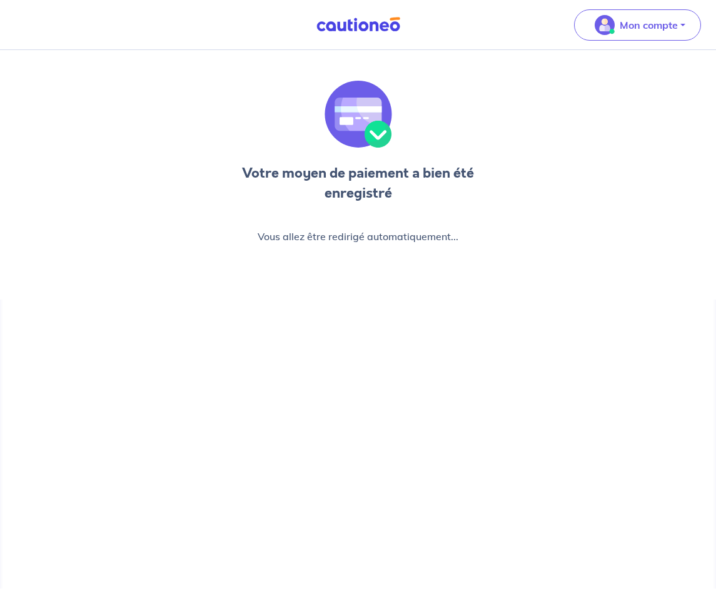  Describe the element at coordinates (648, 25) in the screenshot. I see `p: Mon compte` at that location.